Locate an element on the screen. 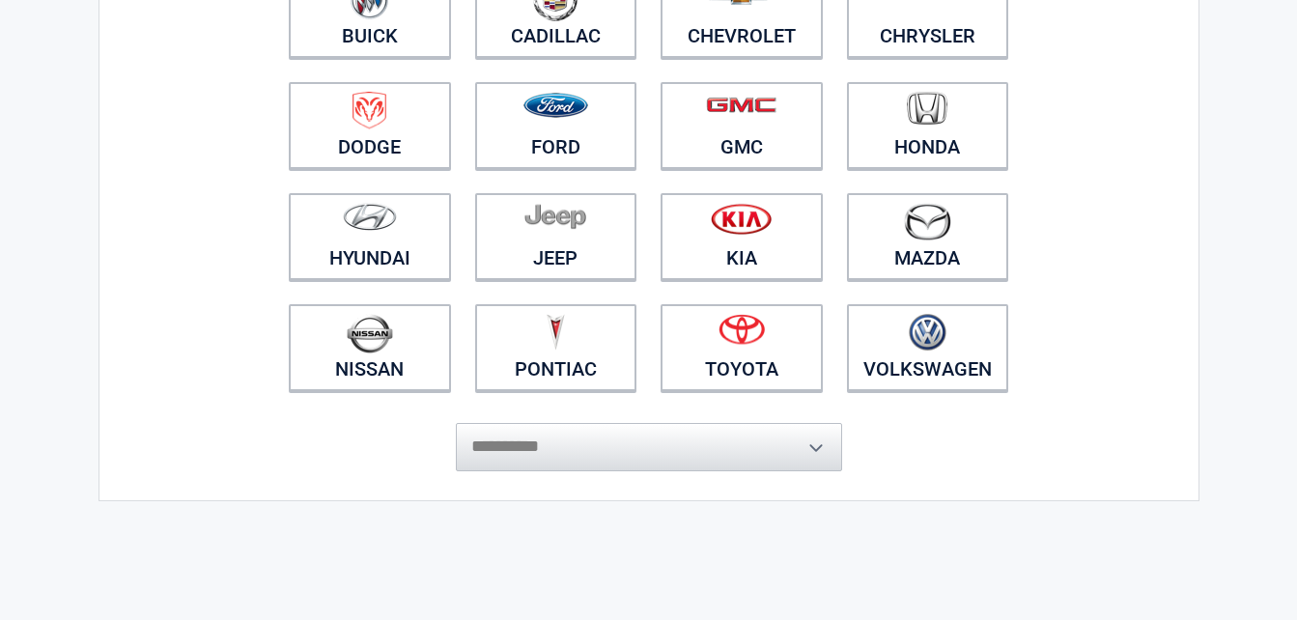  img: ford is located at coordinates (555, 105).